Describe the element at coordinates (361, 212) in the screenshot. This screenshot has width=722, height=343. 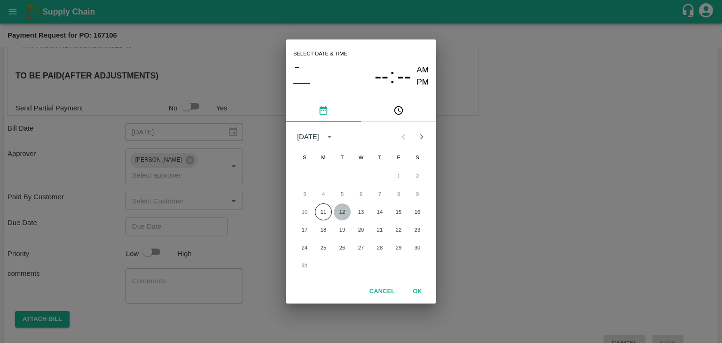
I see `button: 13` at that location.